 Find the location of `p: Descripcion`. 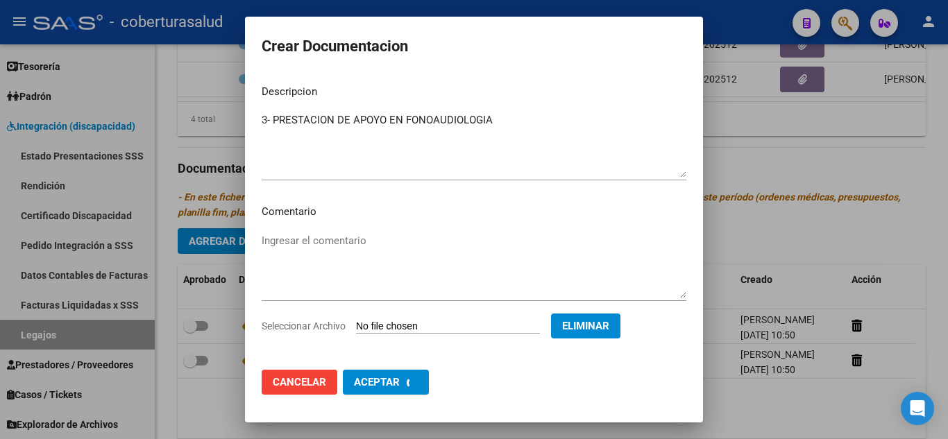

p: Descripcion is located at coordinates (474, 92).